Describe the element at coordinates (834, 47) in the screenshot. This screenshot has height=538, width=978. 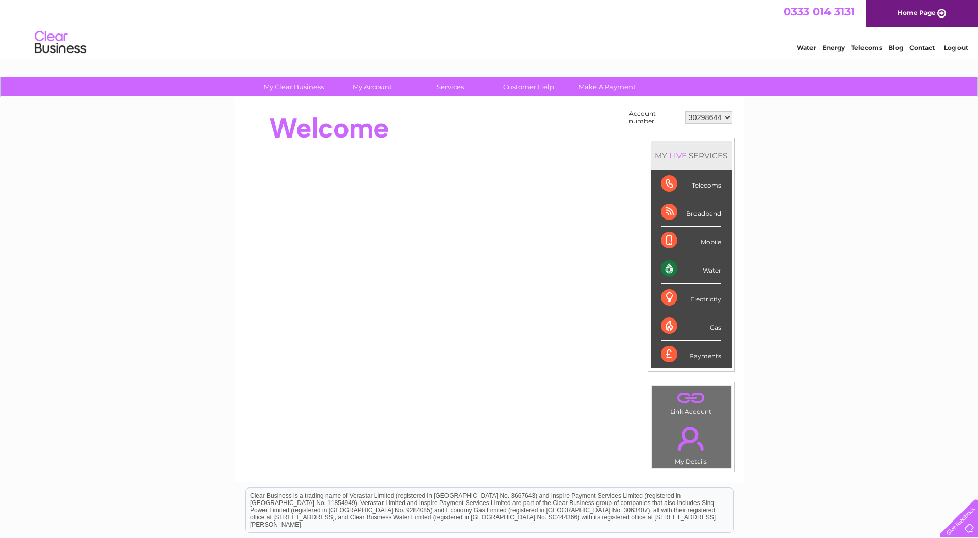
I see `a: Energy` at that location.